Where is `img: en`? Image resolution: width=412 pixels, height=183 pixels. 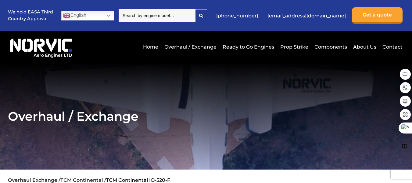
img: en is located at coordinates (67, 16).